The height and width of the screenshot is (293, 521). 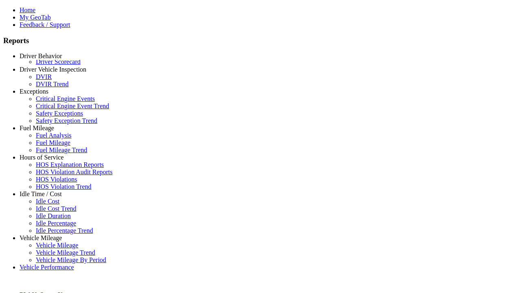 I want to click on a: Driver Scorecard, so click(x=58, y=61).